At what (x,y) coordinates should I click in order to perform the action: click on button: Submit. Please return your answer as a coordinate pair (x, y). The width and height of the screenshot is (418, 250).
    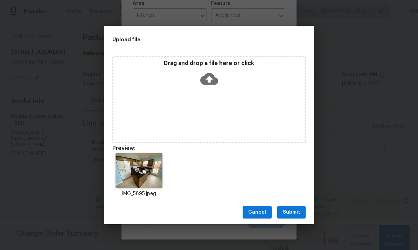
    Looking at the image, I should click on (291, 212).